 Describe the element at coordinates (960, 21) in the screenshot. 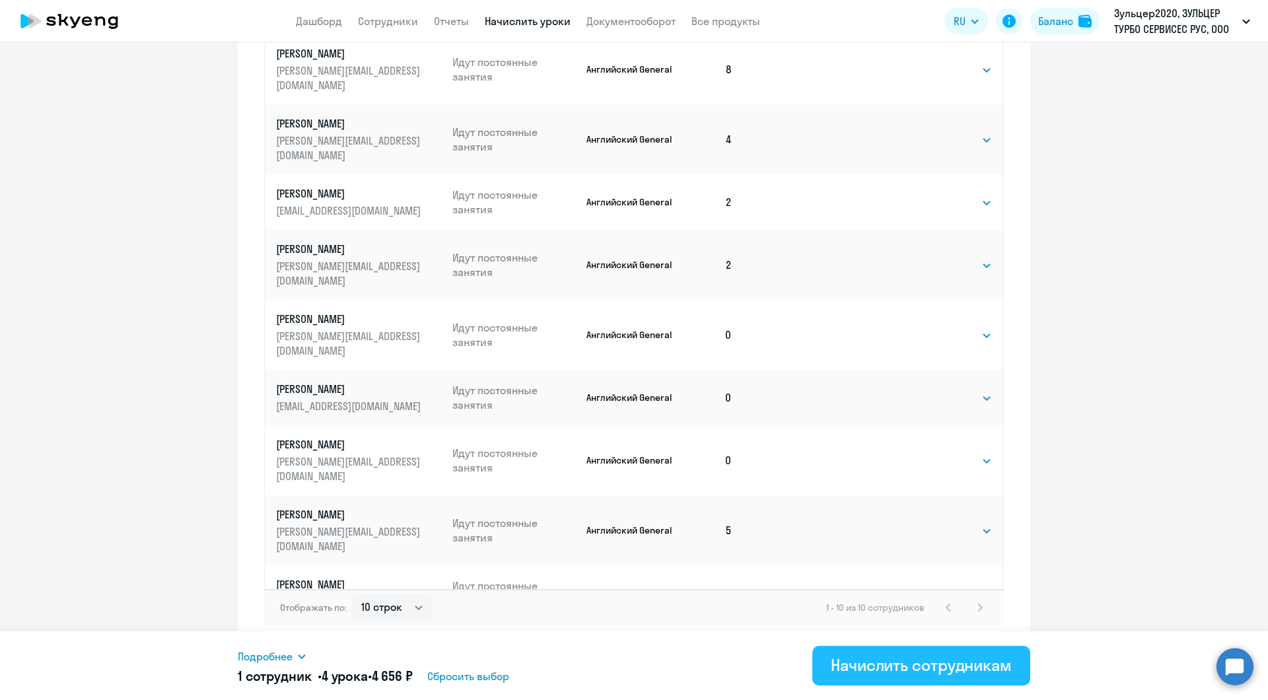

I see `span: RU` at that location.